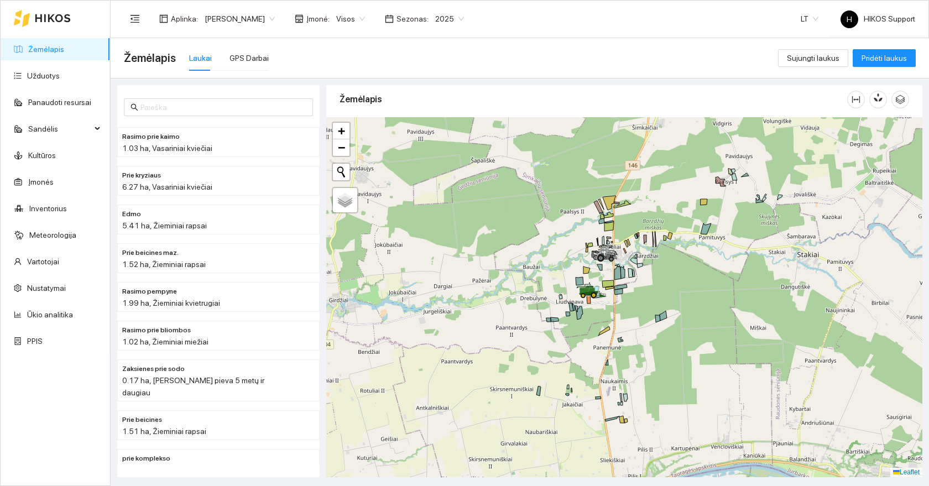 The height and width of the screenshot is (486, 929). What do you see at coordinates (135, 19) in the screenshot?
I see `span: menu-fold` at bounding box center [135, 19].